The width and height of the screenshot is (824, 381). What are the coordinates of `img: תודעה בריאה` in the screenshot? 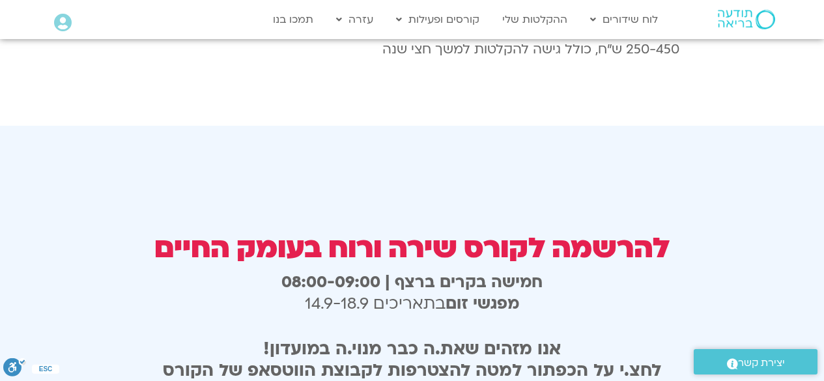 It's located at (747, 20).